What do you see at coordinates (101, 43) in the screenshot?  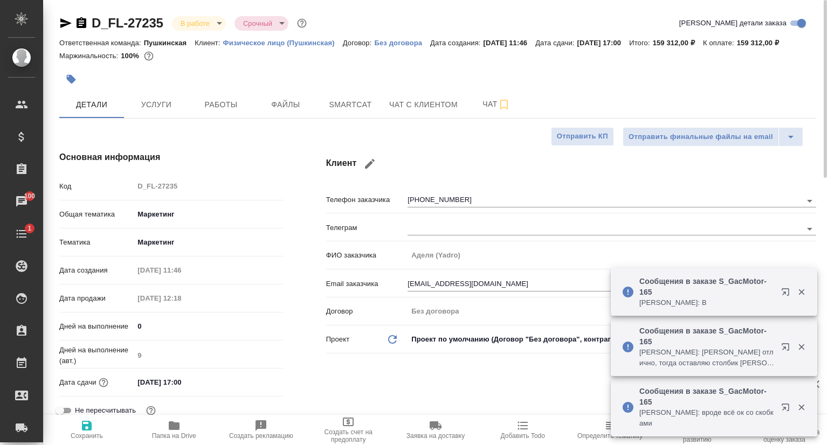 I see `p: Ответственная команда:` at bounding box center [101, 43].